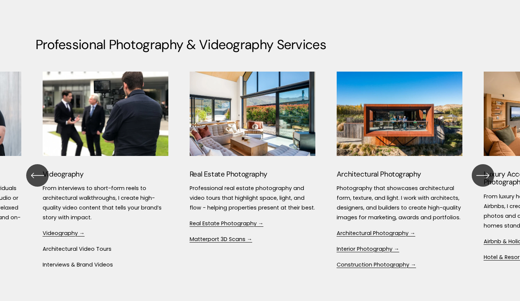  What do you see at coordinates (221, 239) in the screenshot?
I see `a: Matterport 3D Scans →` at bounding box center [221, 239].